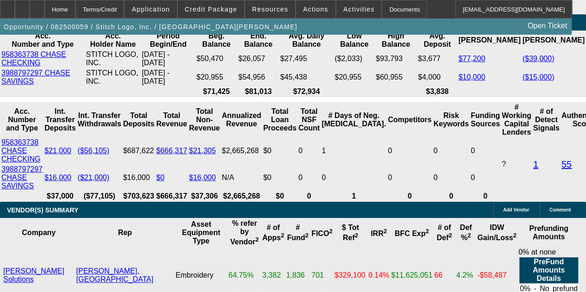 This screenshot has height=292, width=586. Describe the element at coordinates (125, 233) in the screenshot. I see `b: Rep` at that location.